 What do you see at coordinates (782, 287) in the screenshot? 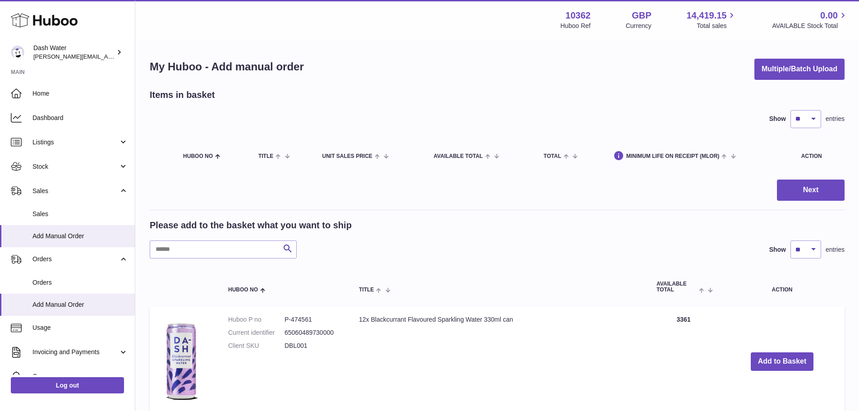
I see `th: Action` at bounding box center [782, 287].